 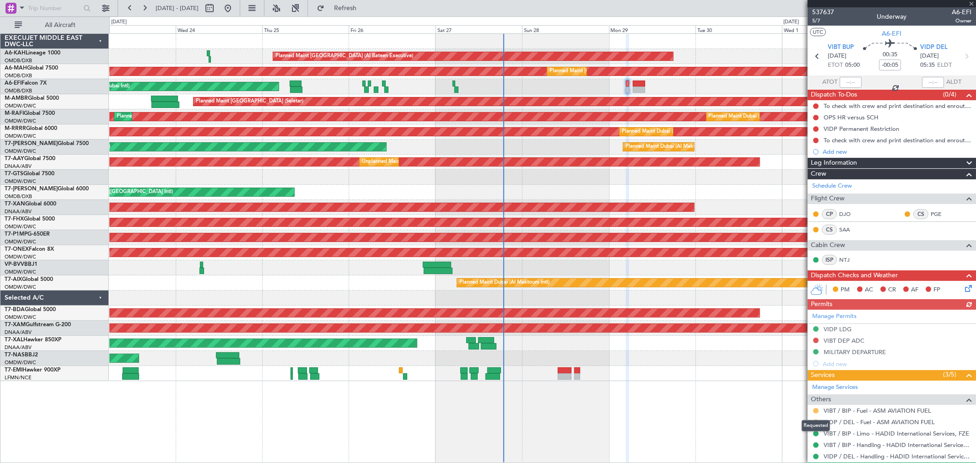 What do you see at coordinates (54, 8) in the screenshot?
I see `input: Trip Number` at bounding box center [54, 8].